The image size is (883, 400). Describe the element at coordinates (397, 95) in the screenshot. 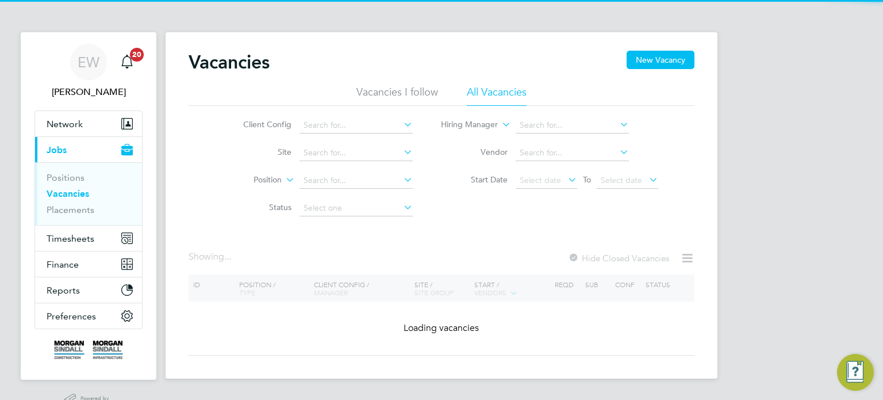

I see `li: Vacancies I follow` at that location.